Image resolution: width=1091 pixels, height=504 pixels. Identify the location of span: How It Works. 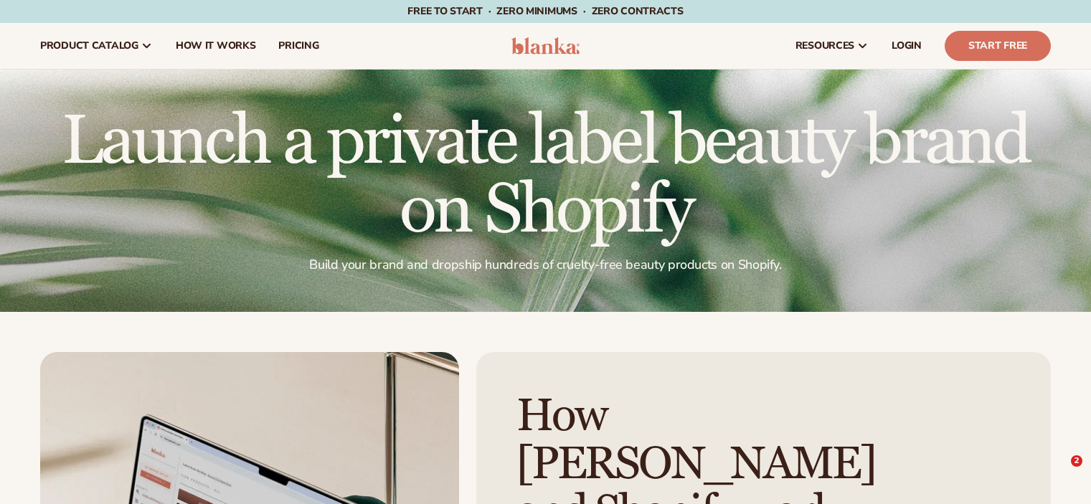
(216, 46).